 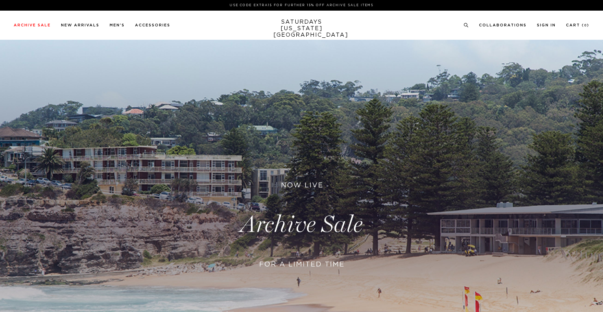 I want to click on small: 0, so click(x=586, y=25).